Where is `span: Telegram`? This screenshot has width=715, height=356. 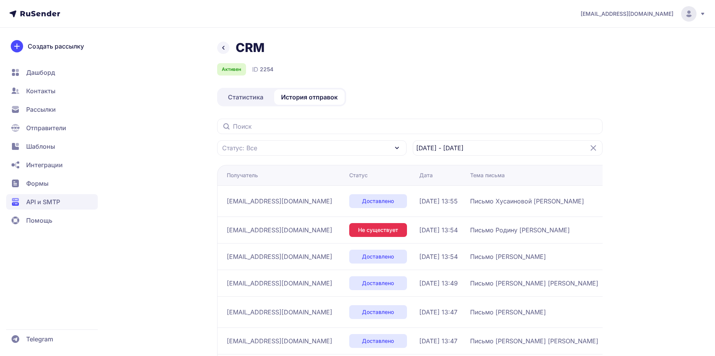
span: Telegram is located at coordinates (40, 339).